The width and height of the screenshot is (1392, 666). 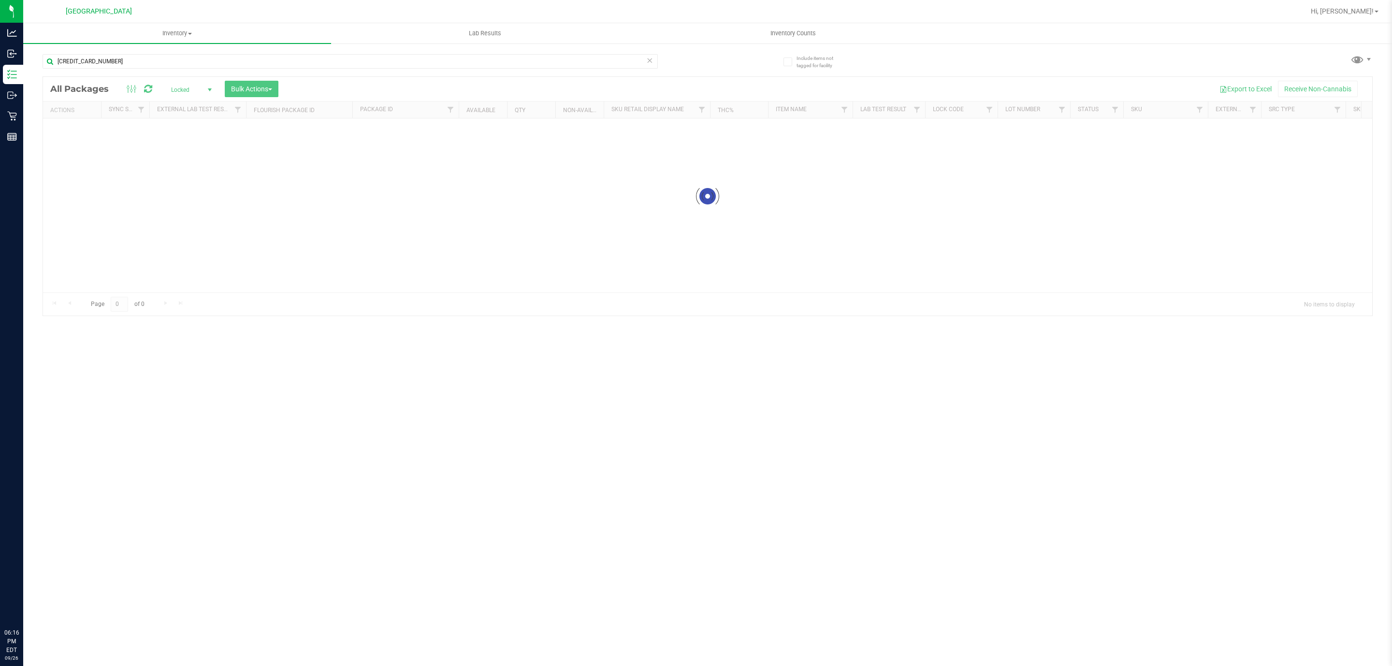 What do you see at coordinates (649, 60) in the screenshot?
I see `span: Clear` at bounding box center [649, 60].